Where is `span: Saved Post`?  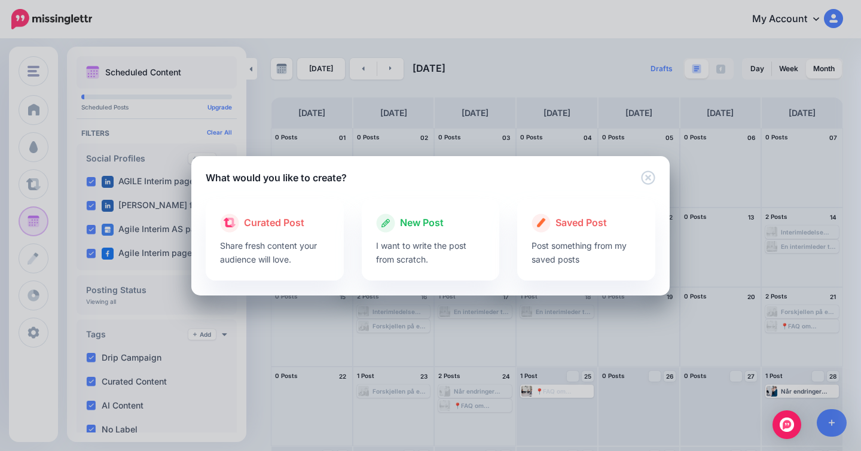 span: Saved Post is located at coordinates (581, 223).